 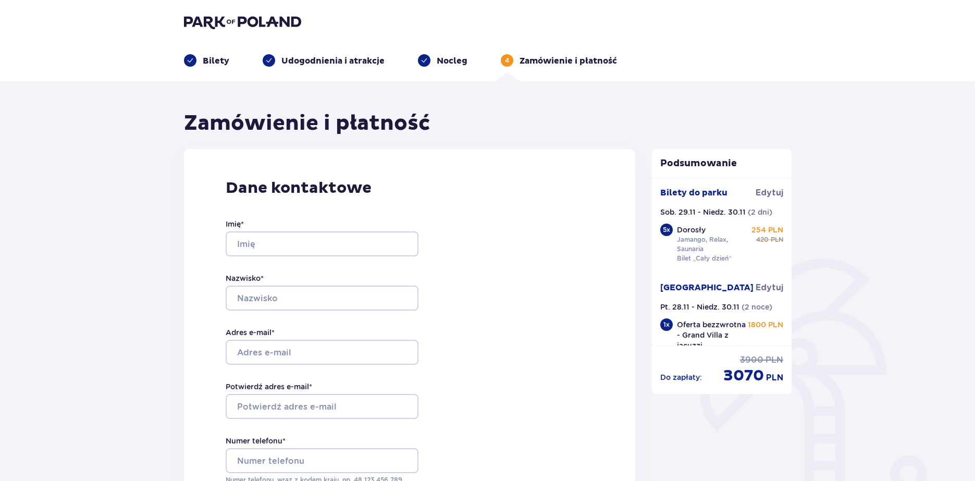 What do you see at coordinates (766, 325) in the screenshot?
I see `p: 1800 PLN` at bounding box center [766, 325].